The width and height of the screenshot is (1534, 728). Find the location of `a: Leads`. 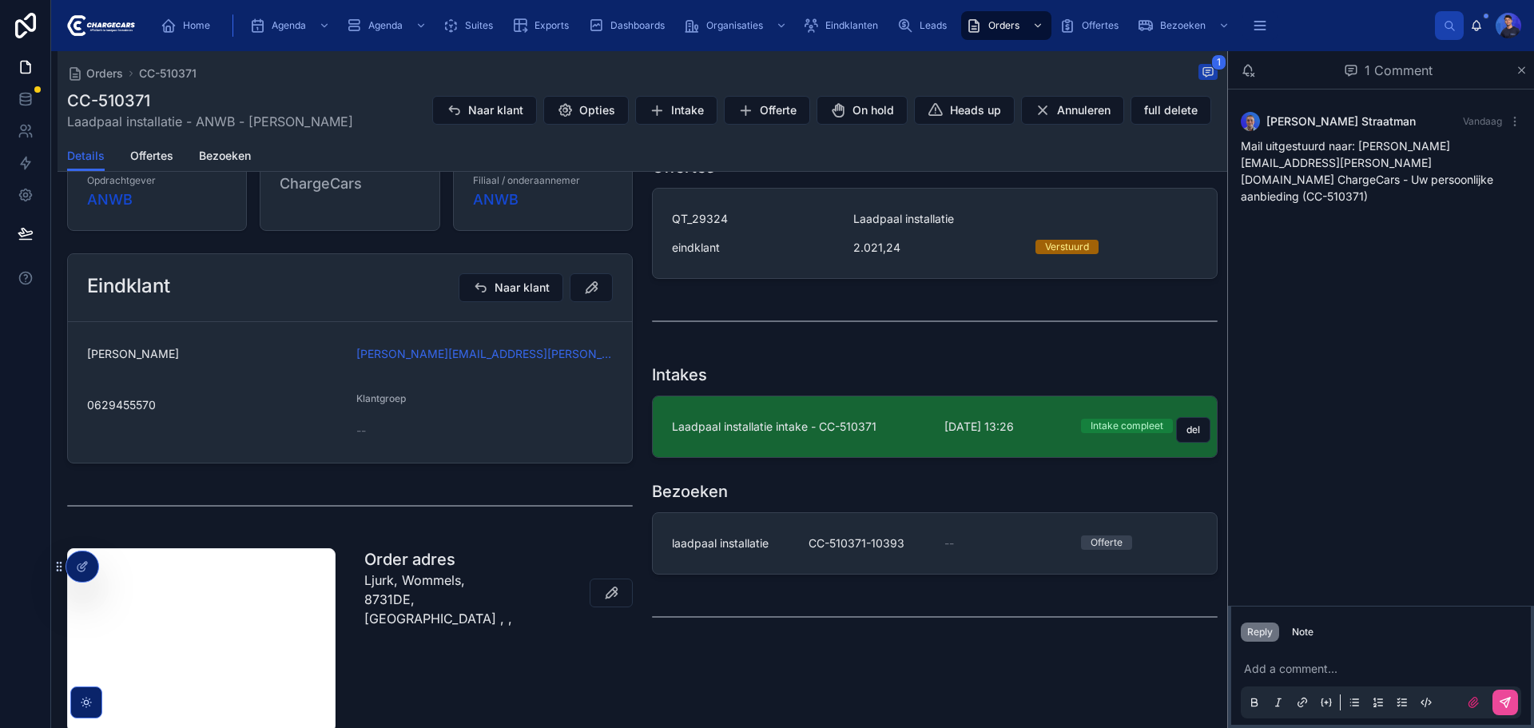

a: Leads is located at coordinates (925, 26).